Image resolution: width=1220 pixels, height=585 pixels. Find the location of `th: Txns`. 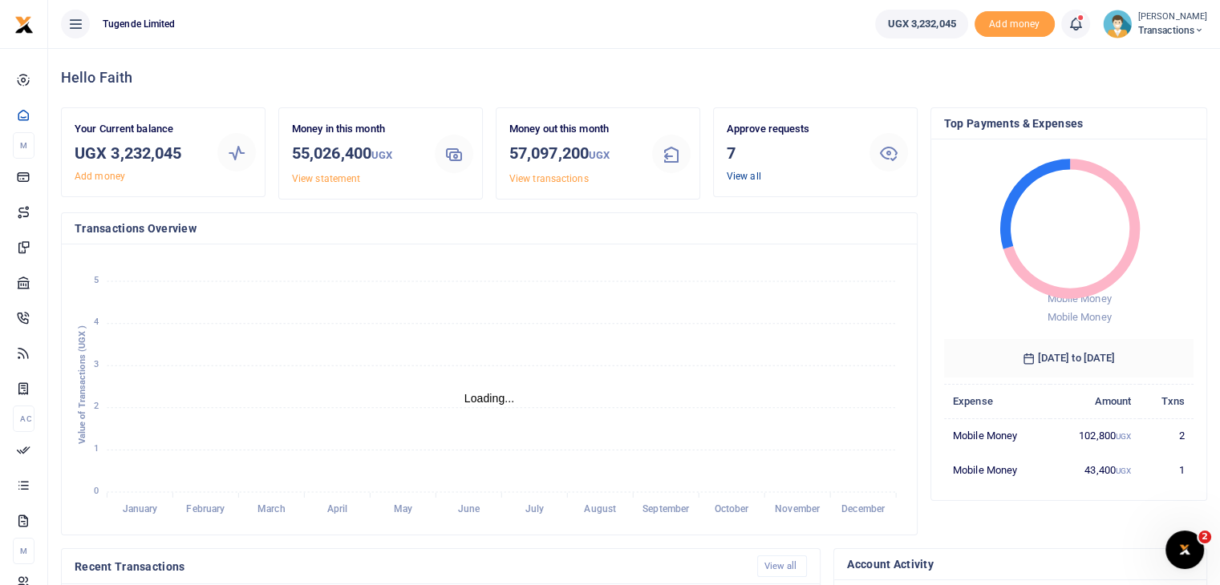

th: Txns is located at coordinates (1166, 401).